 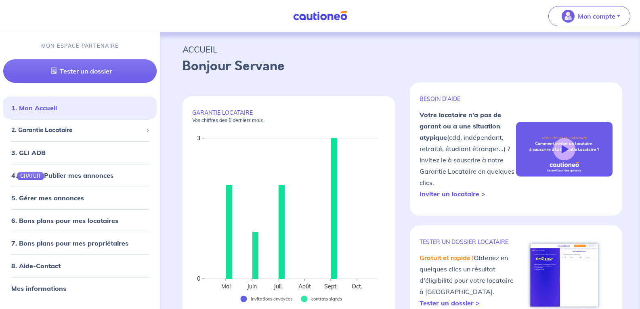 I want to click on a: 1. Mon Accueil, so click(x=34, y=108).